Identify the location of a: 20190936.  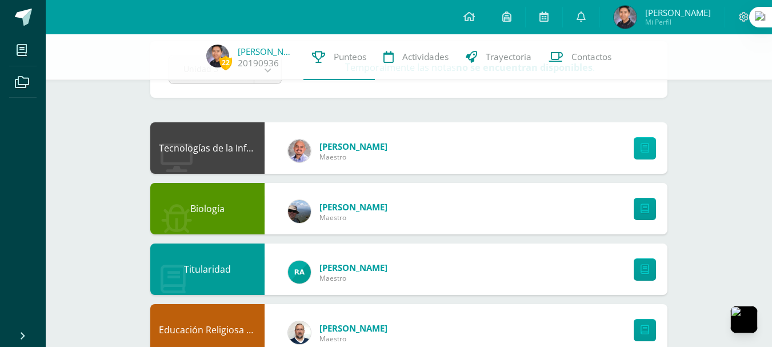
(258, 63).